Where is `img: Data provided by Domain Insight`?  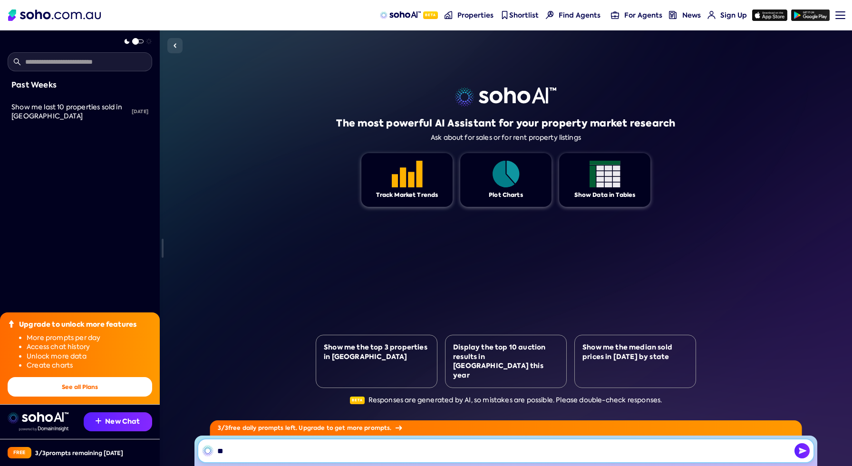
img: Data provided by Domain Insight is located at coordinates (44, 429).